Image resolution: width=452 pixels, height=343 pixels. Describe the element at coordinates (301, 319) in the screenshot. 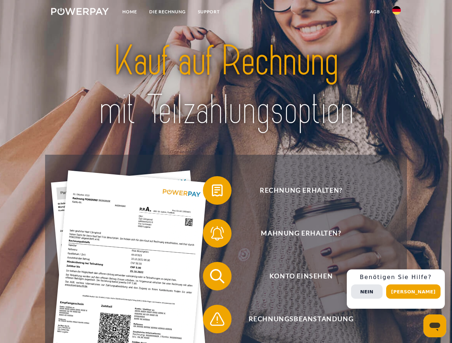

I see `span: Rechnungsbeanstandung` at that location.